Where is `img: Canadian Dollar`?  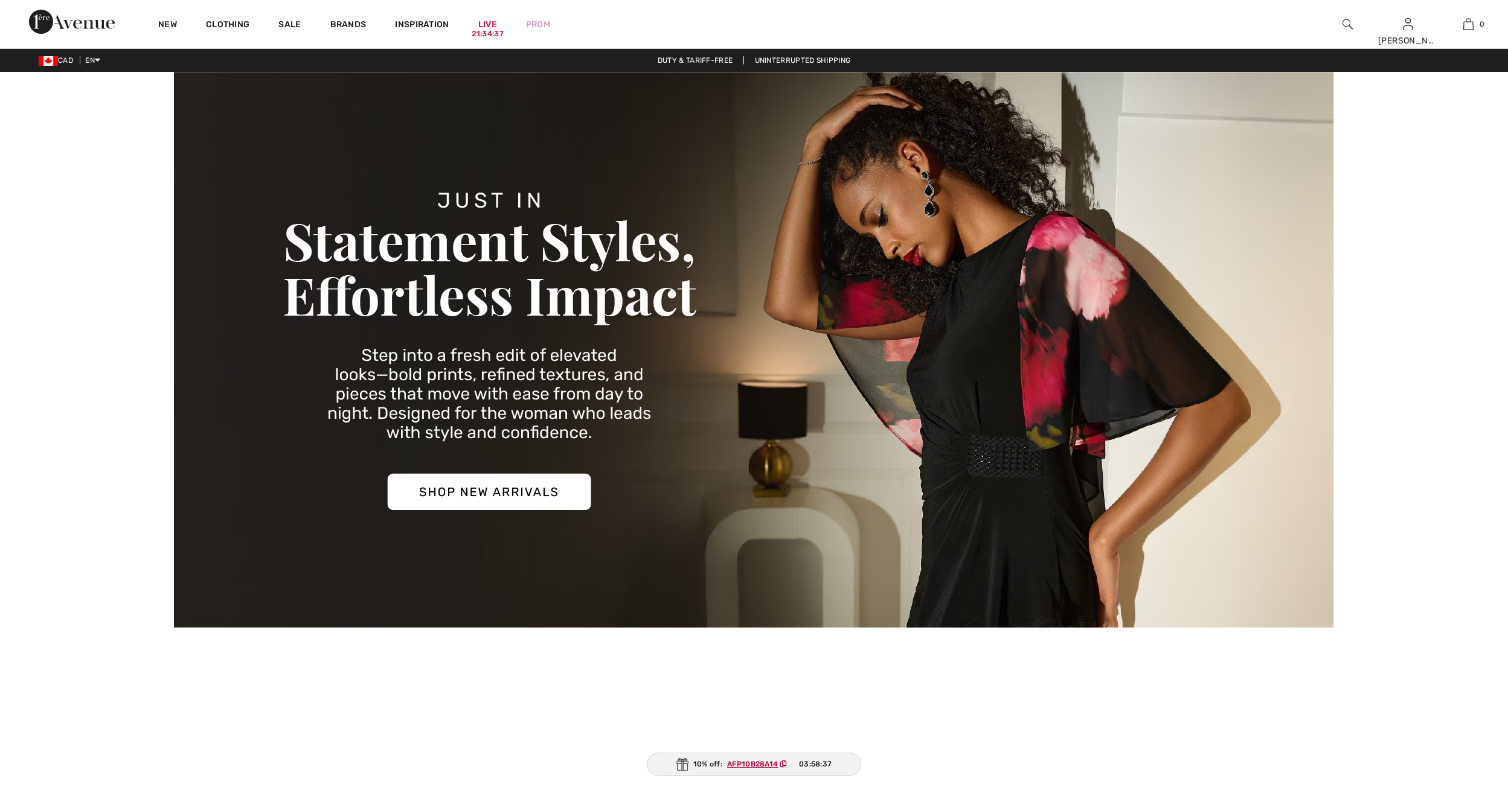 img: Canadian Dollar is located at coordinates (48, 61).